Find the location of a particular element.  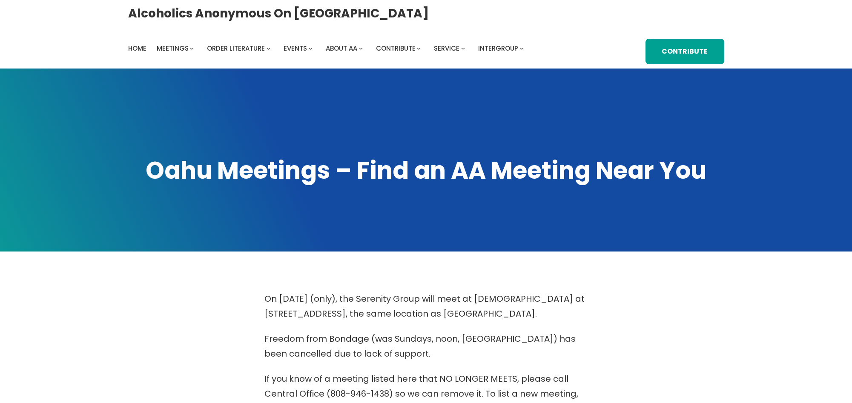

button: About AA submenu is located at coordinates (361, 48).